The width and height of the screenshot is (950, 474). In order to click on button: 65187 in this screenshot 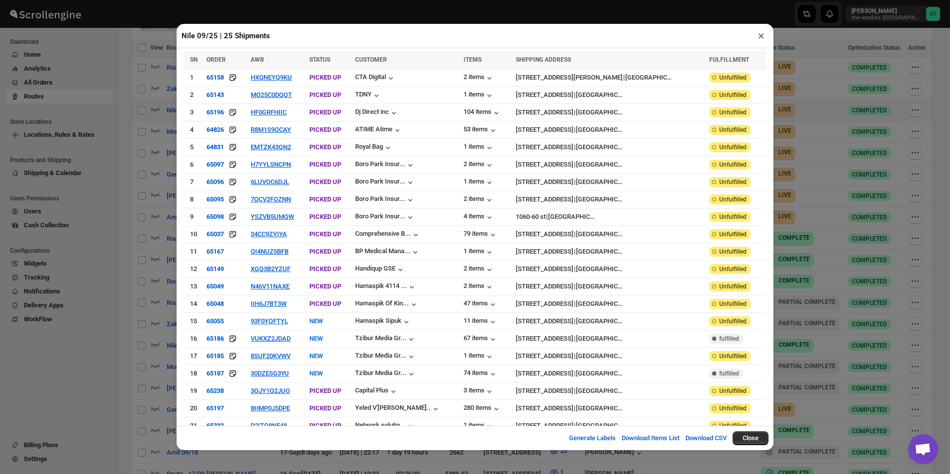, I will do `click(215, 374)`.